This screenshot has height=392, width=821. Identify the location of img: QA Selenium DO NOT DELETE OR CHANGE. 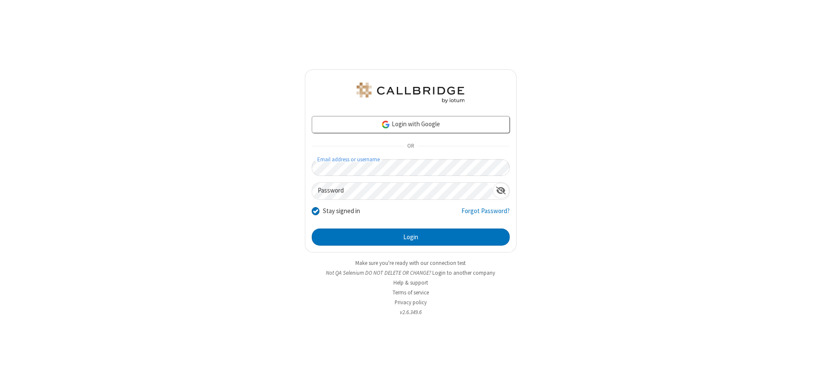
(410, 93).